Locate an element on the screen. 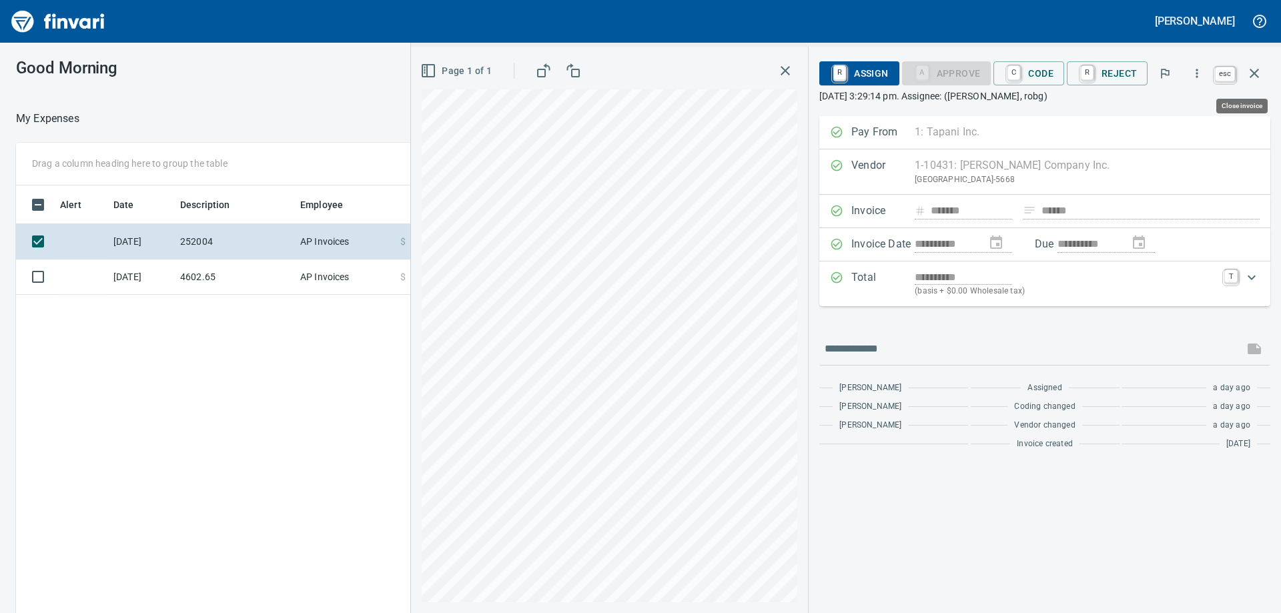 The image size is (1281, 613). div: Expand is located at coordinates (1044, 283).